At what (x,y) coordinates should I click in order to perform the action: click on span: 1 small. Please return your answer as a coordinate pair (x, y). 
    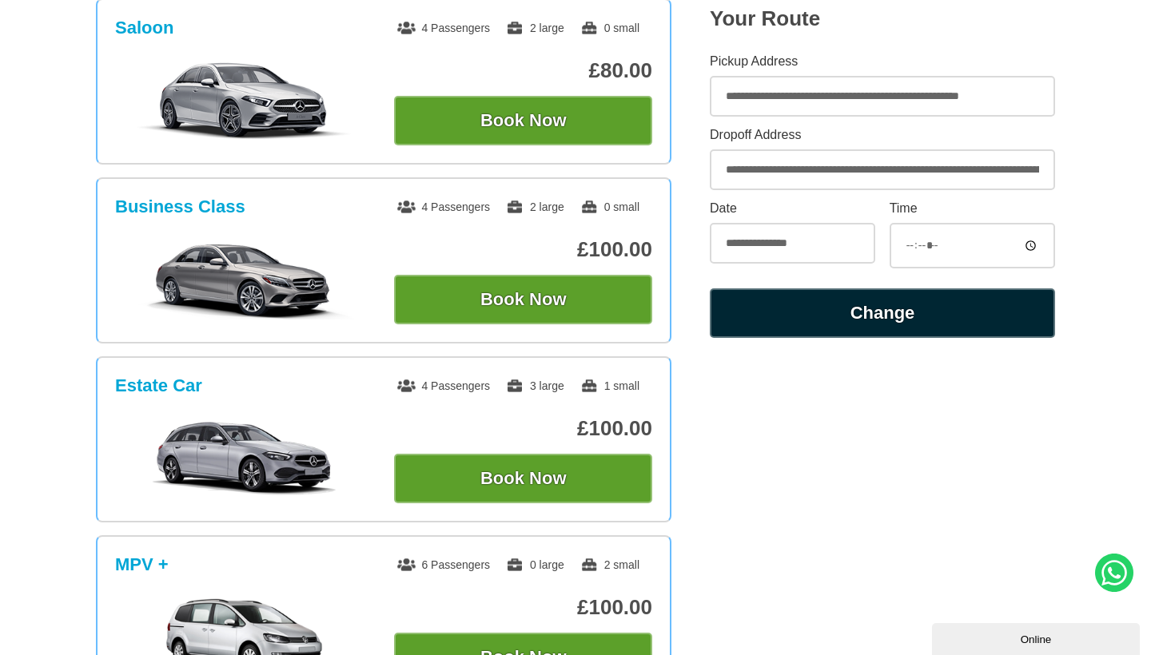
    Looking at the image, I should click on (610, 386).